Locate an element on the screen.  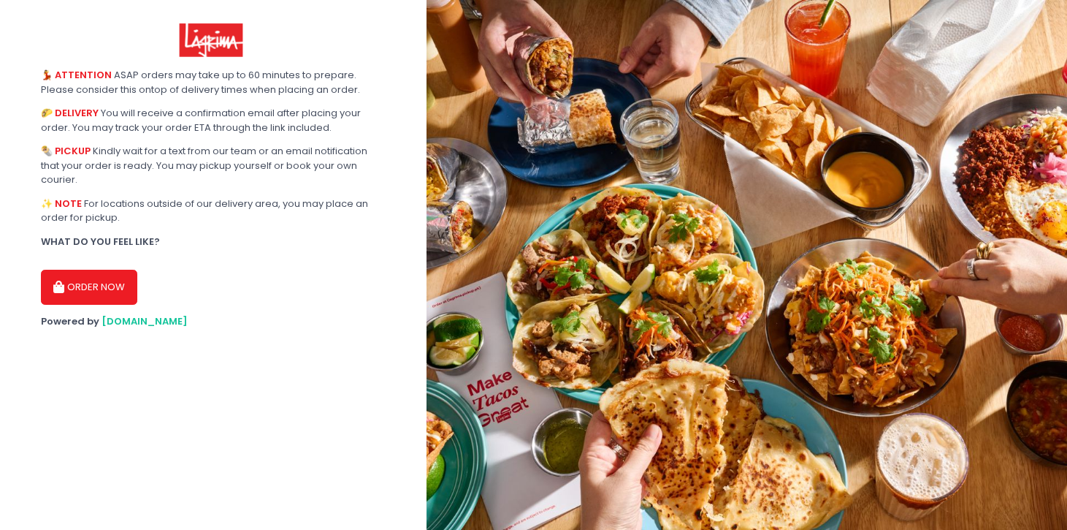
div: WHAT DO YOU FEEL LIKE? is located at coordinates (213, 242).